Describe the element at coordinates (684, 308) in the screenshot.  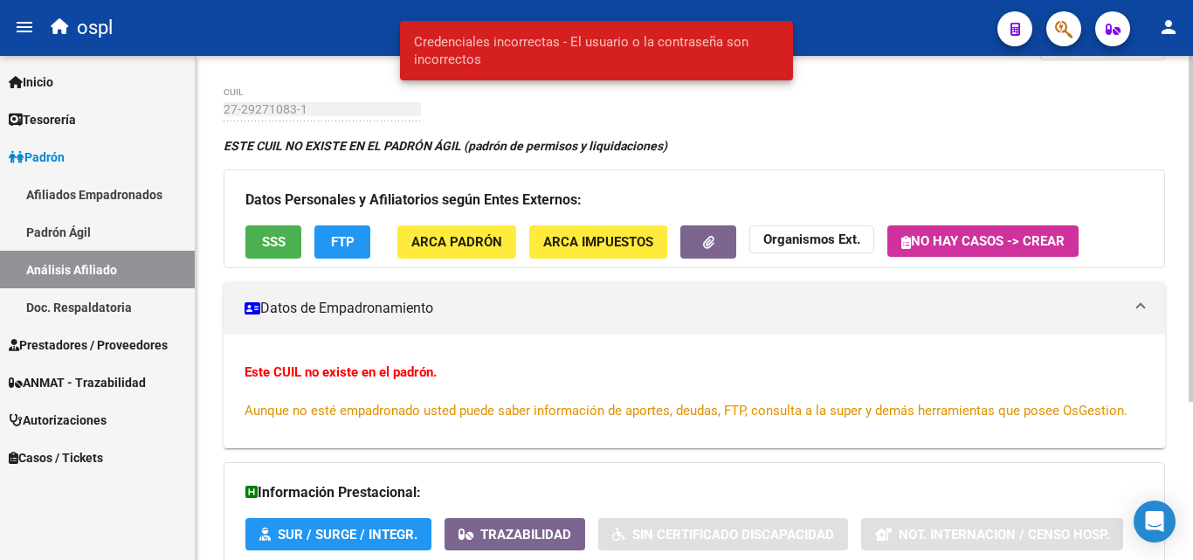
I see `mat-panel-title: Datos de Empadronamiento` at that location.